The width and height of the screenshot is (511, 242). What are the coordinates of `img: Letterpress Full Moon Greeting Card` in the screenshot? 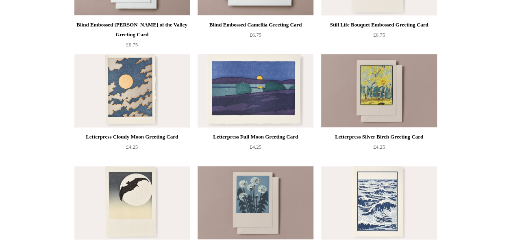 It's located at (255, 91).